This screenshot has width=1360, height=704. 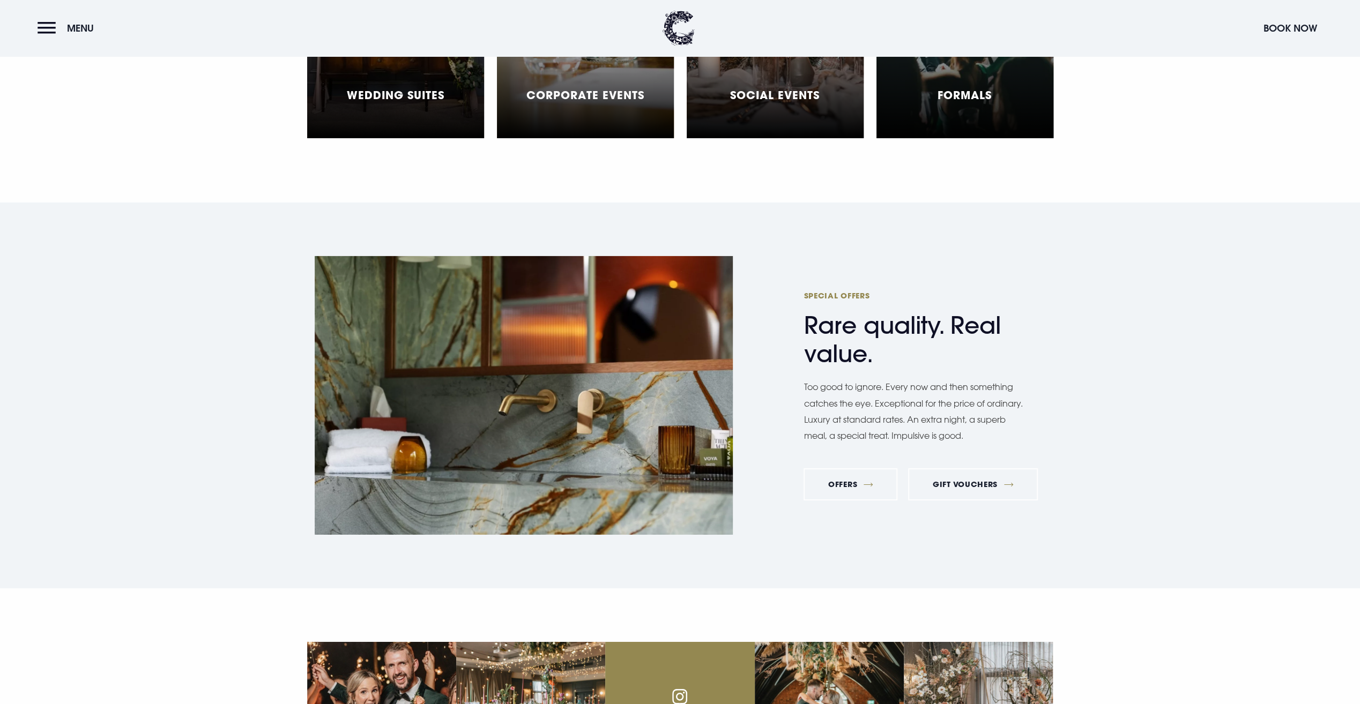 I want to click on button: Book Now, so click(x=1290, y=28).